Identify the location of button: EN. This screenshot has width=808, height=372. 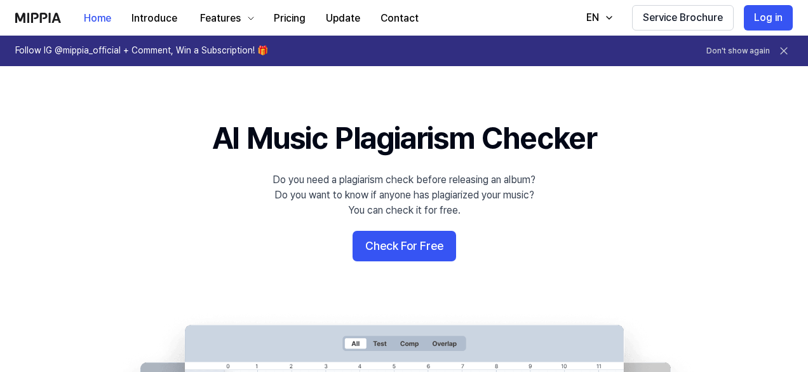
(598, 18).